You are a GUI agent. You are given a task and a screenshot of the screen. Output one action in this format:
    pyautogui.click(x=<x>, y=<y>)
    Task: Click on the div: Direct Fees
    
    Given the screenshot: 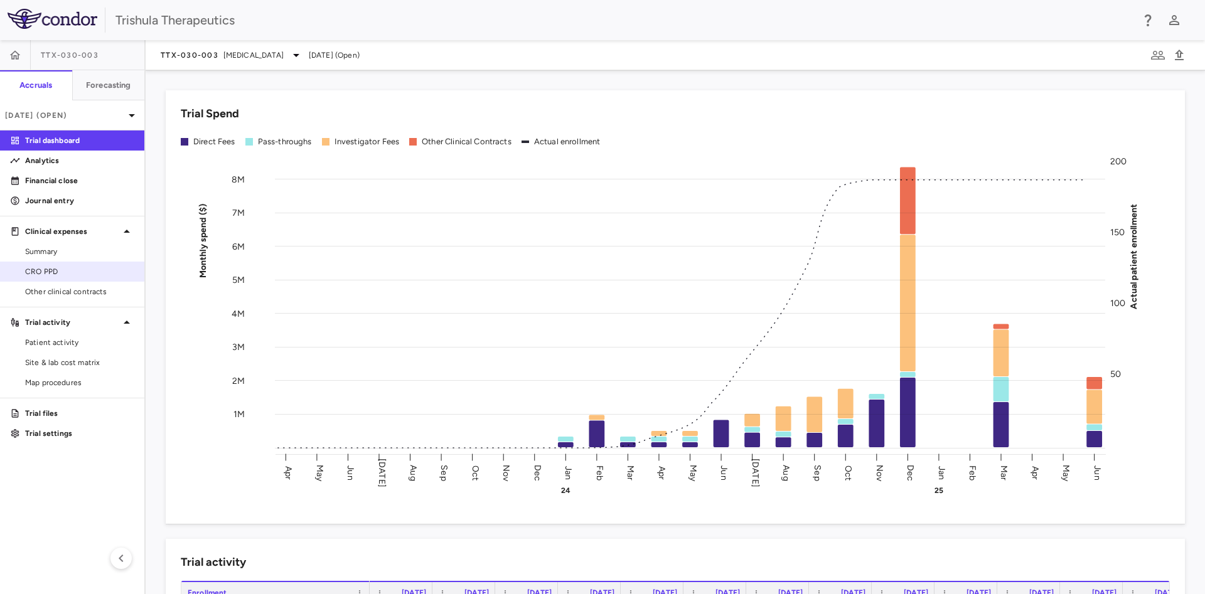 What is the action you would take?
    pyautogui.click(x=214, y=142)
    